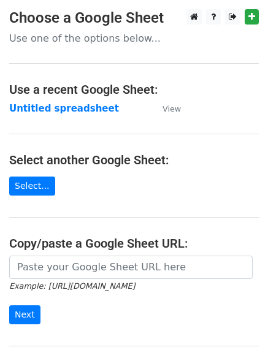  Describe the element at coordinates (32, 186) in the screenshot. I see `a: Select...` at that location.